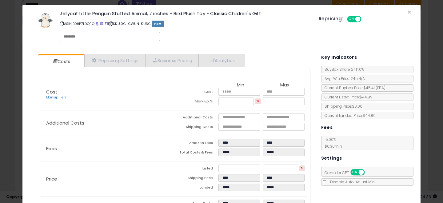 This screenshot has height=203, width=443. Describe the element at coordinates (353, 88) in the screenshot. I see `span: Current Buybox Price:` at that location.